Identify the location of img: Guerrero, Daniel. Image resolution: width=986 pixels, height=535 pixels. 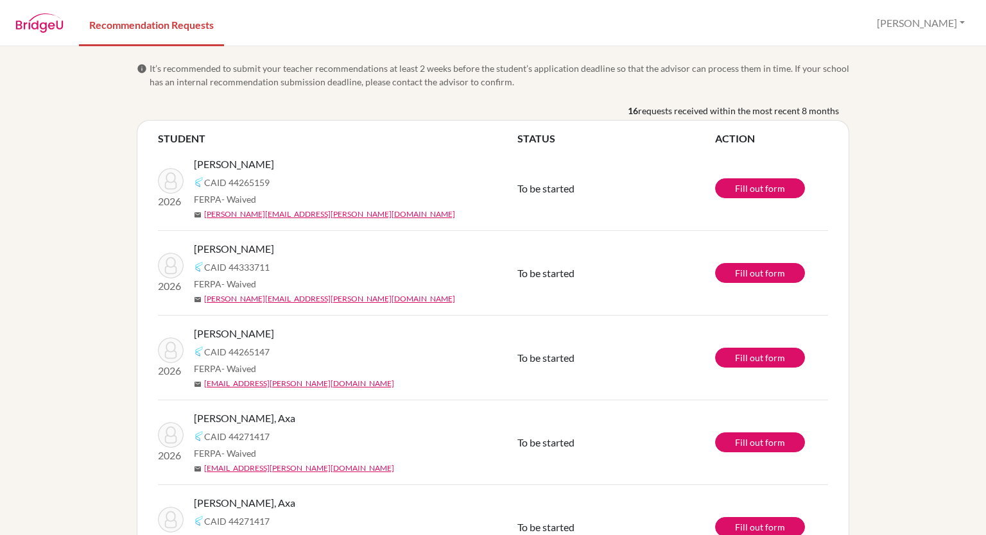
(171, 181).